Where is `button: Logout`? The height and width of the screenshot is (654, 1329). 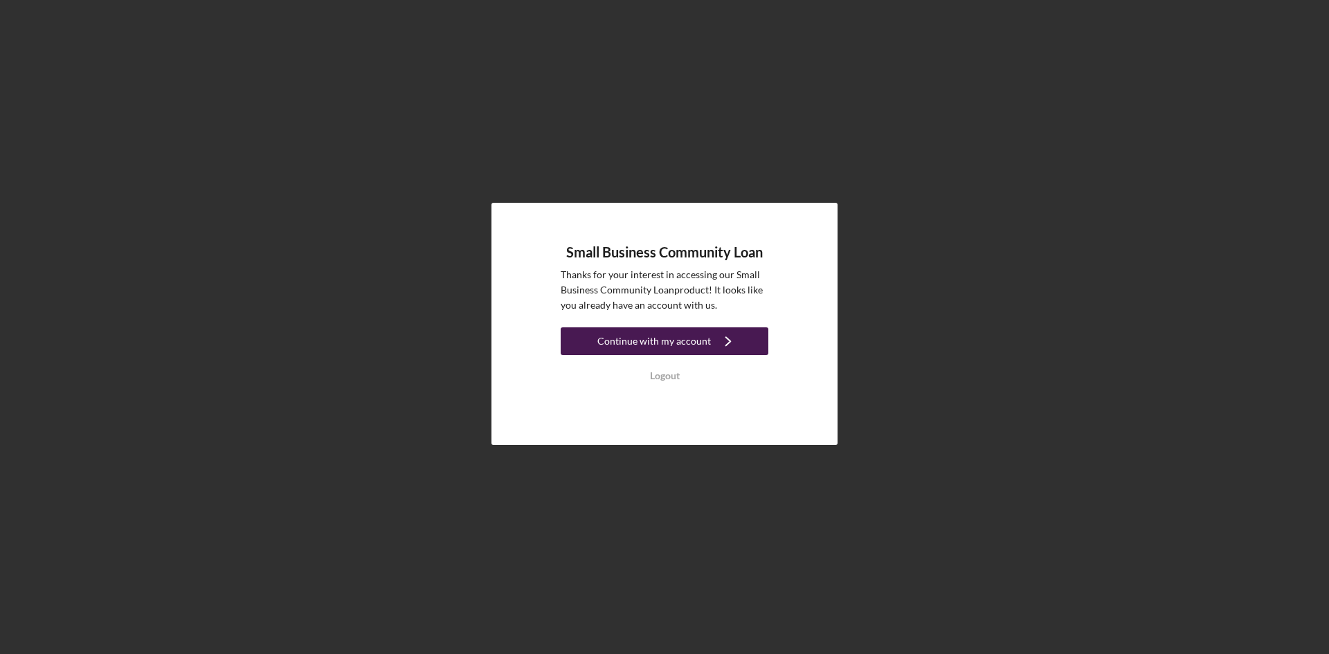
button: Logout is located at coordinates (664, 376).